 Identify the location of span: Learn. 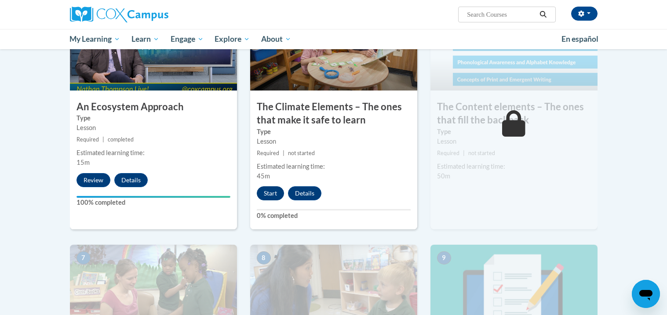
(145, 39).